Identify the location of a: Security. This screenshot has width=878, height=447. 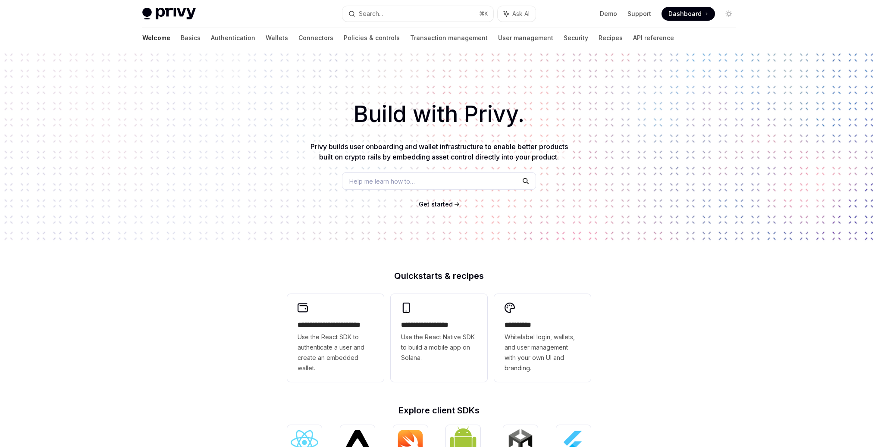
(576, 38).